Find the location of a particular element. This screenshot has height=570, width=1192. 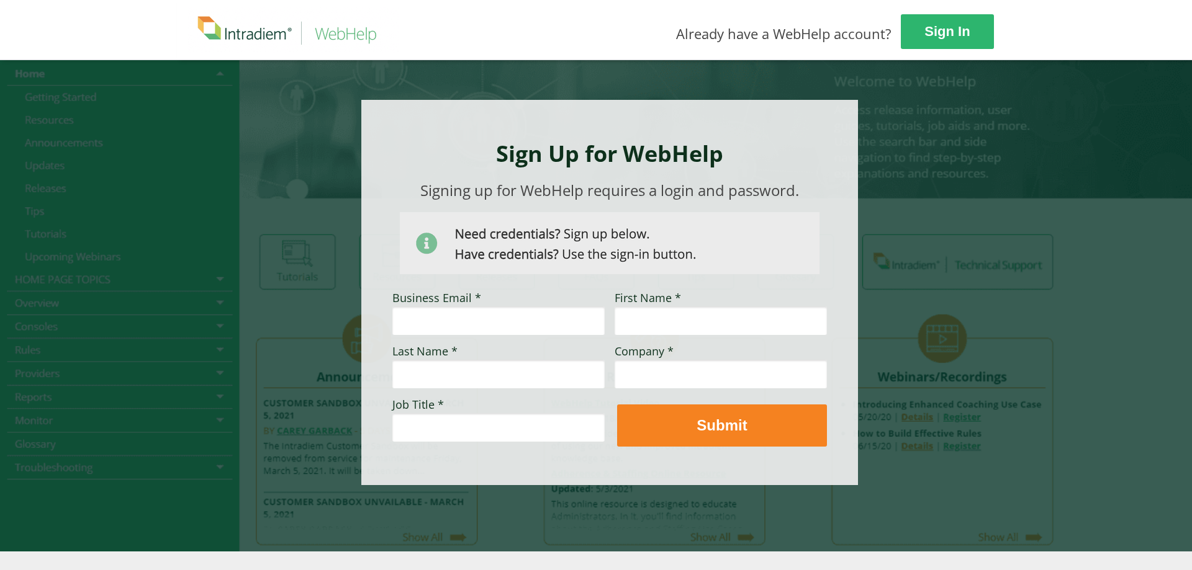

strong: Sign In is located at coordinates (946, 31).